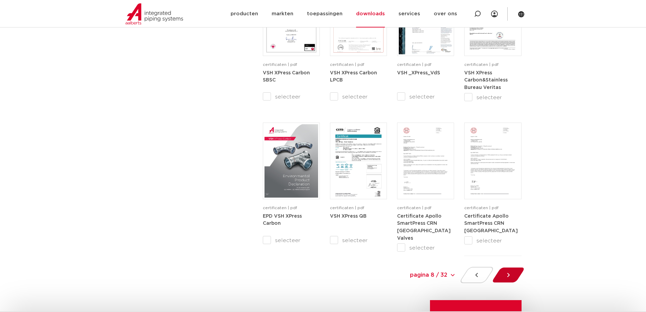 The height and width of the screenshot is (312, 646). Describe the element at coordinates (419, 73) in the screenshot. I see `strong: VSH _XPress_VdS` at that location.